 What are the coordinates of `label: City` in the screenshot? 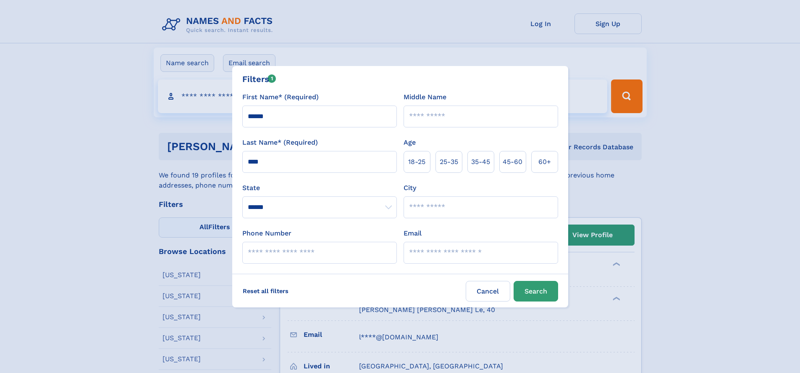 It's located at (410, 188).